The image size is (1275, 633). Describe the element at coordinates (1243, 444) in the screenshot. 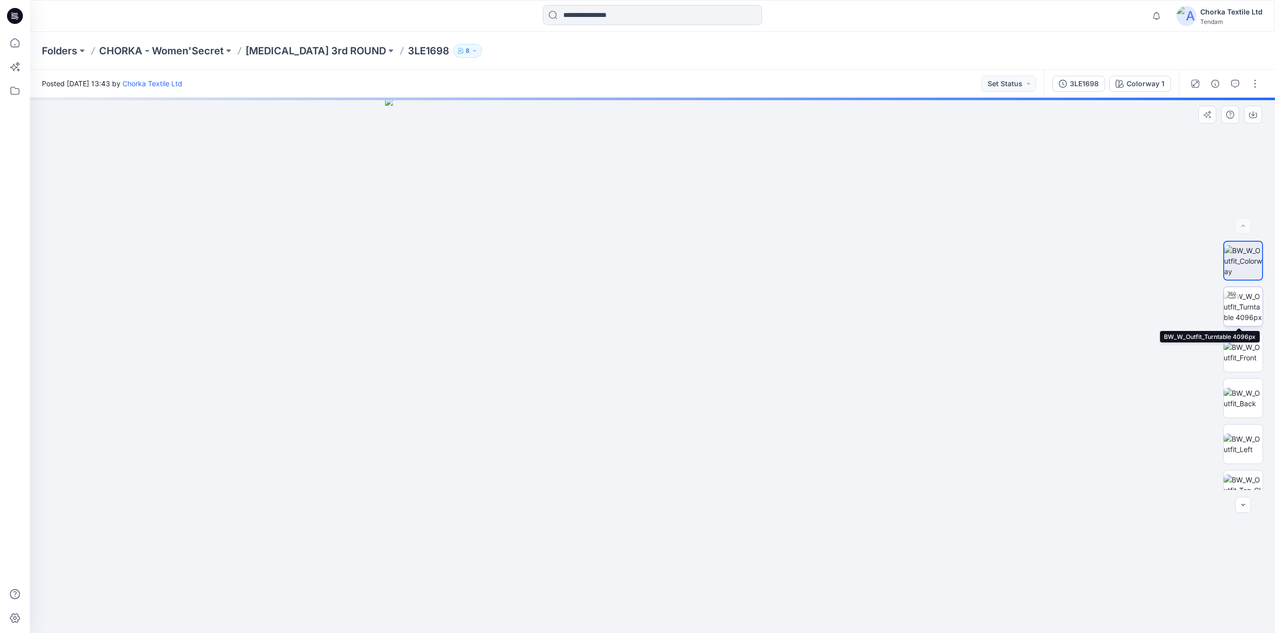

I see `img: BW_W_Outfit_Left` at that location.